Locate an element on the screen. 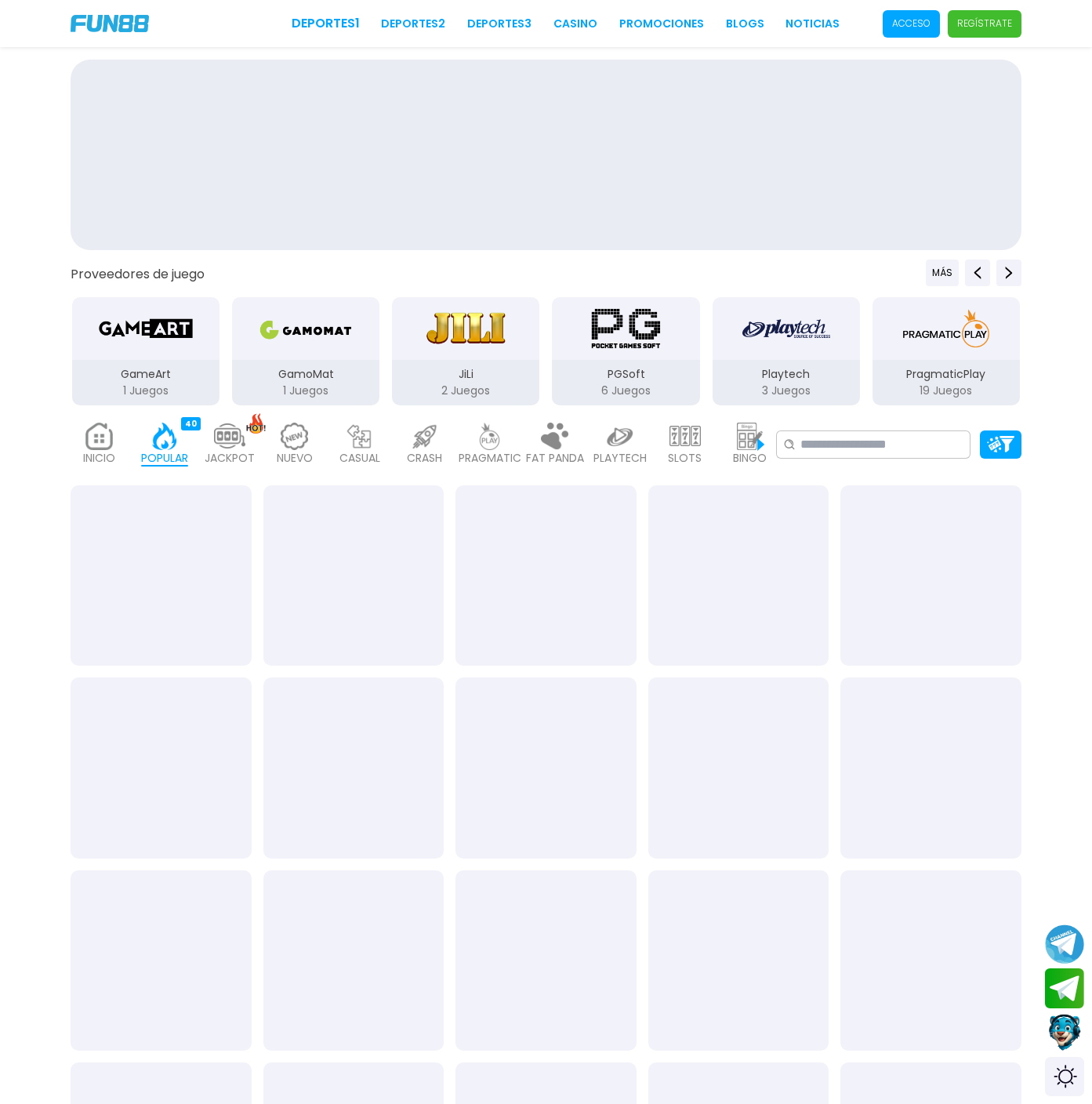 Image resolution: width=1092 pixels, height=1104 pixels. img: Company Logo is located at coordinates (110, 24).